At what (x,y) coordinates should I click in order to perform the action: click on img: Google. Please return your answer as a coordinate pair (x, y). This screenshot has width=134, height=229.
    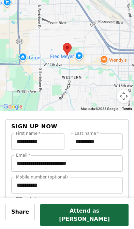
    Looking at the image, I should click on (13, 107).